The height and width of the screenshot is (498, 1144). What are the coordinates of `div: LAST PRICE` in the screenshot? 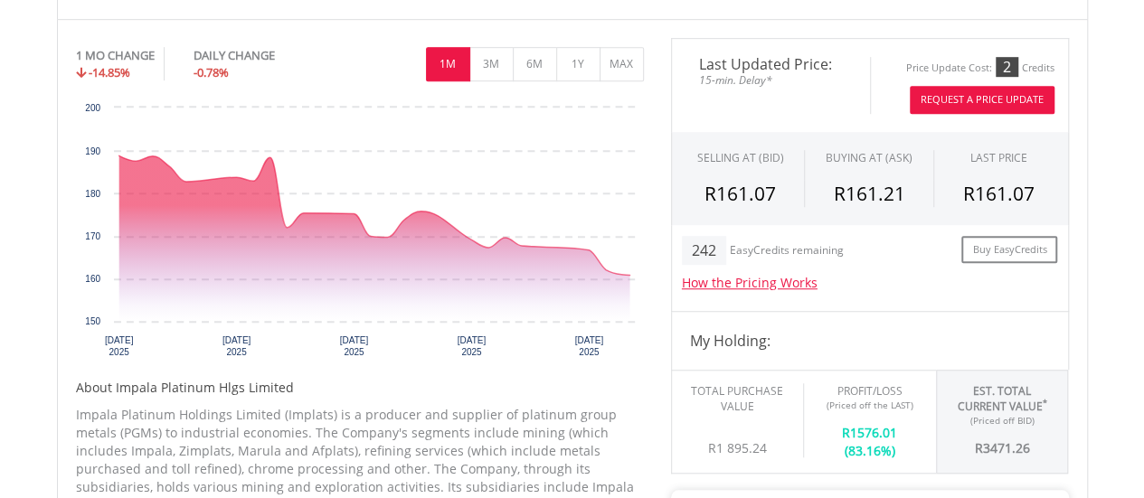 It's located at (998, 157).